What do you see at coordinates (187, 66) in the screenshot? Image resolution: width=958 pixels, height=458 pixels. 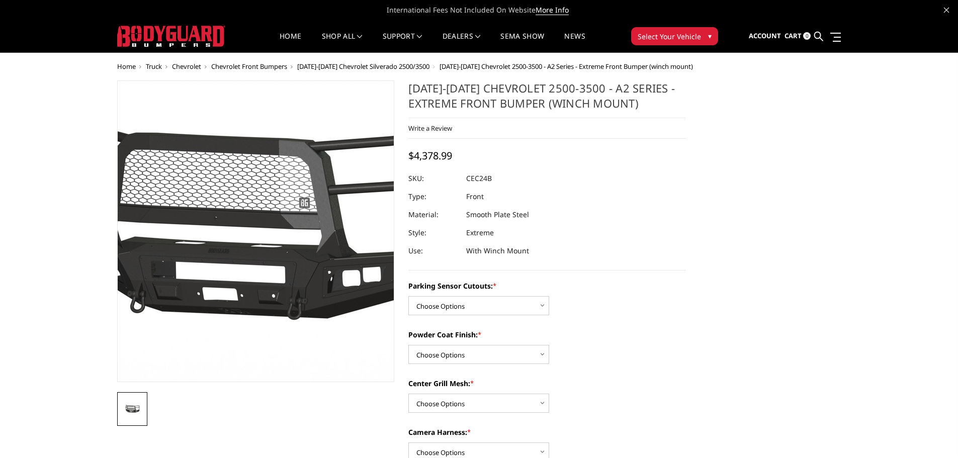 I see `a: Chevrolet` at bounding box center [187, 66].